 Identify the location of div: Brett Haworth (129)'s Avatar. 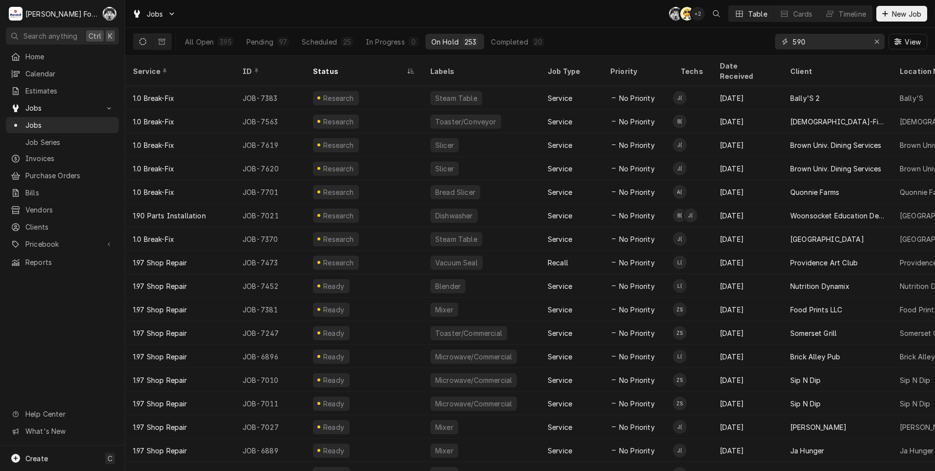
(680, 215).